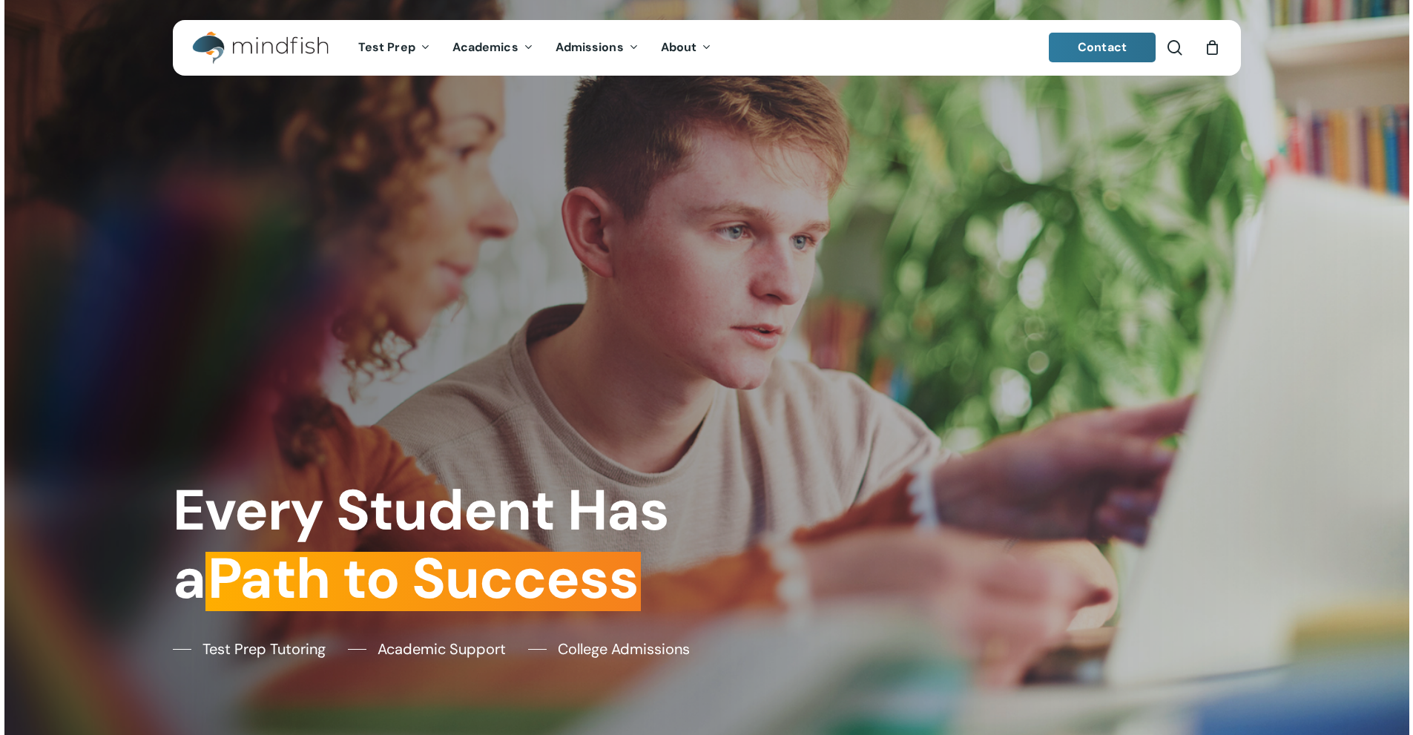  What do you see at coordinates (1212, 47) in the screenshot?
I see `a: Cart` at bounding box center [1212, 47].